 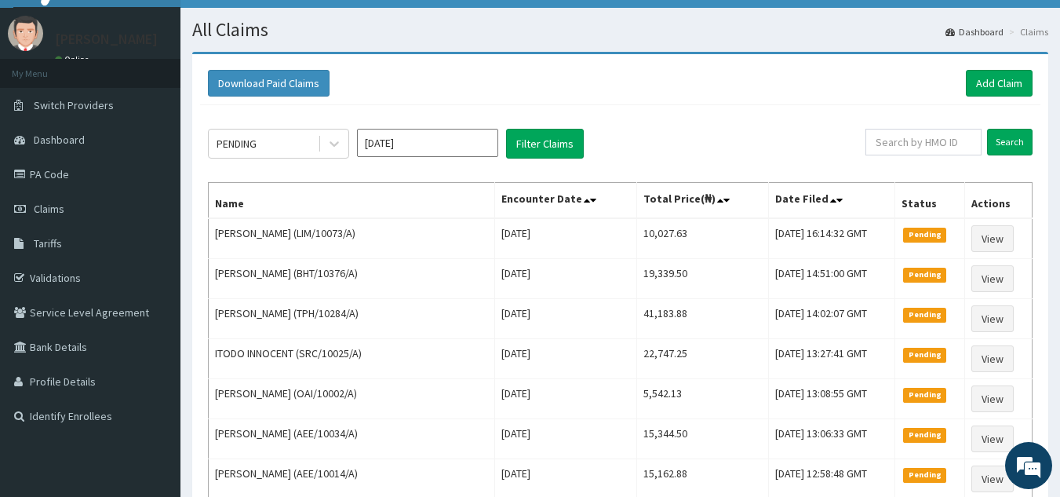 What do you see at coordinates (702, 359) in the screenshot?
I see `td: 22,747.25` at bounding box center [702, 359].